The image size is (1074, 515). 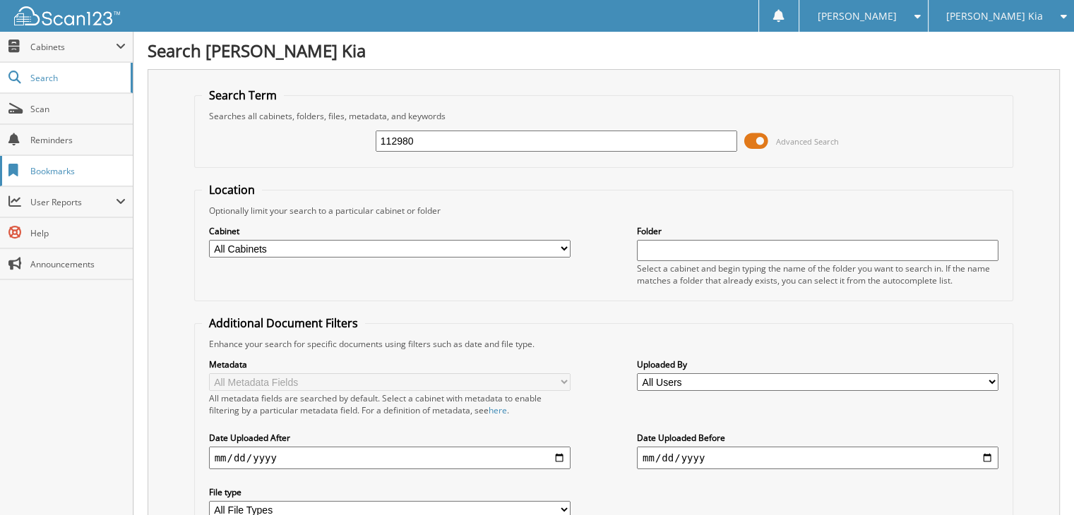 I want to click on a: here, so click(x=498, y=410).